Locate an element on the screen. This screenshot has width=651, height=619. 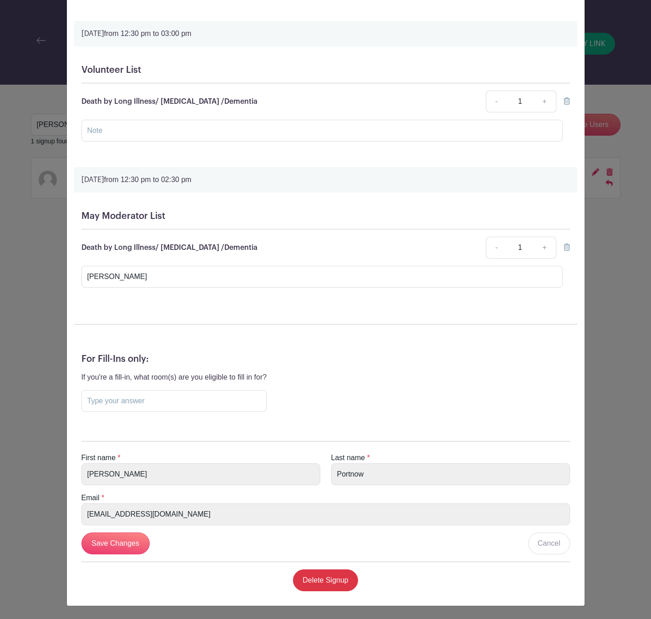
input: Save Changes is located at coordinates (116, 543).